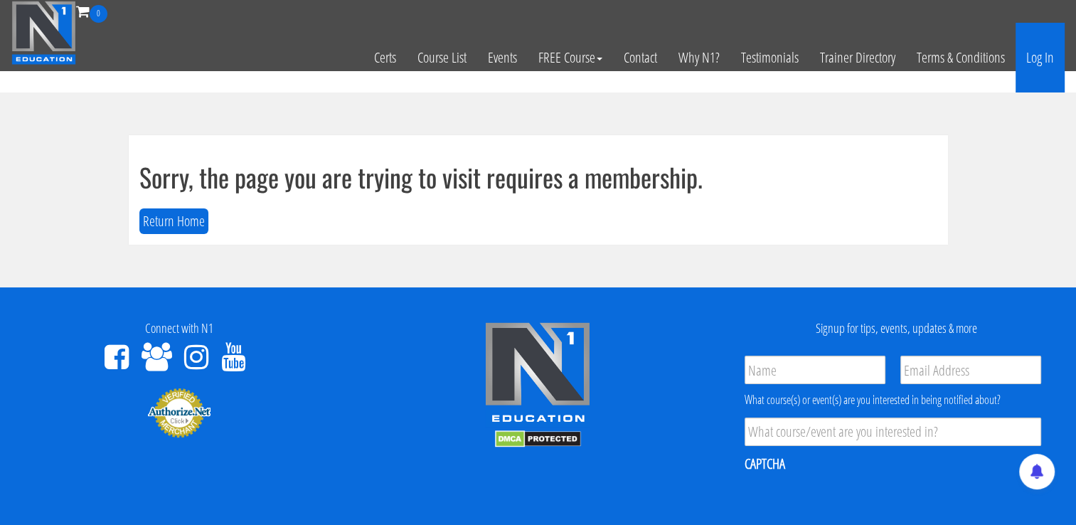  What do you see at coordinates (538, 177) in the screenshot?
I see `h1: Sorry, the page you are trying to visit requires a membership.` at bounding box center [538, 177].